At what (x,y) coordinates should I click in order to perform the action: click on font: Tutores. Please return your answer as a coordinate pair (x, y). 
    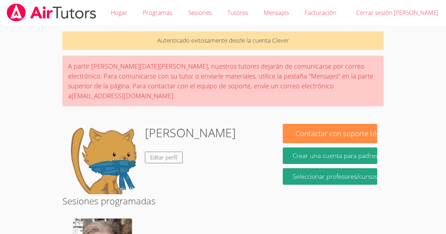
    Looking at the image, I should click on (238, 12).